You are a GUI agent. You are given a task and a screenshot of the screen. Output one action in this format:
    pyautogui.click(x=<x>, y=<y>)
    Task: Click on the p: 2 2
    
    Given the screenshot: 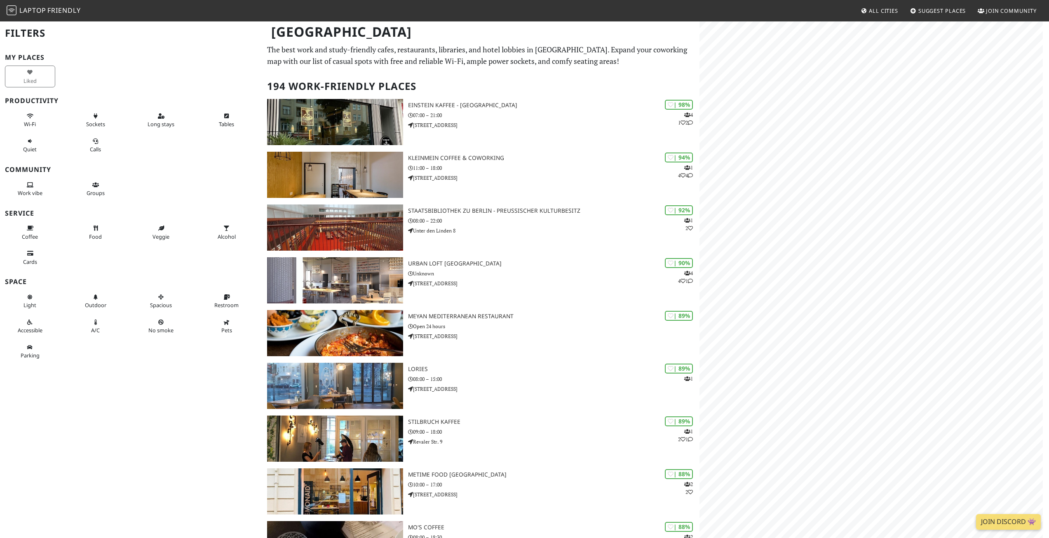 What is the action you would take?
    pyautogui.click(x=688, y=488)
    